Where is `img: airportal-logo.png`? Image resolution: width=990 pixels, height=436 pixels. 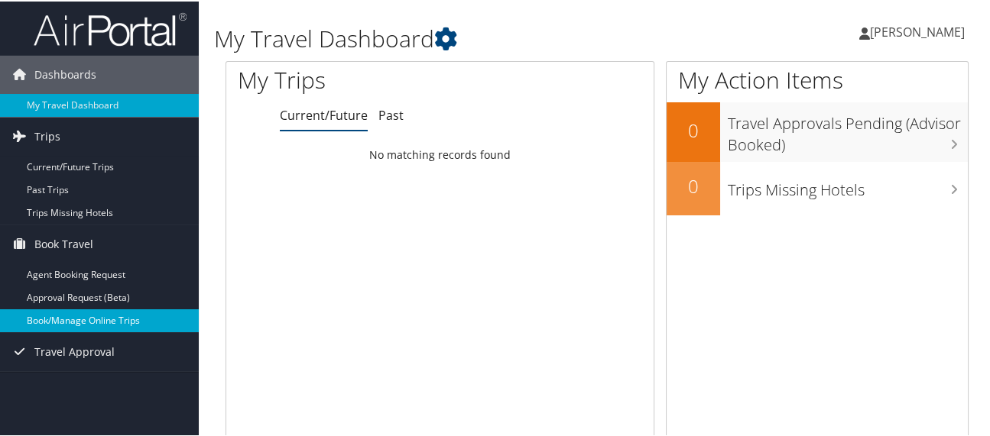
img: airportal-logo.png is located at coordinates (110, 28).